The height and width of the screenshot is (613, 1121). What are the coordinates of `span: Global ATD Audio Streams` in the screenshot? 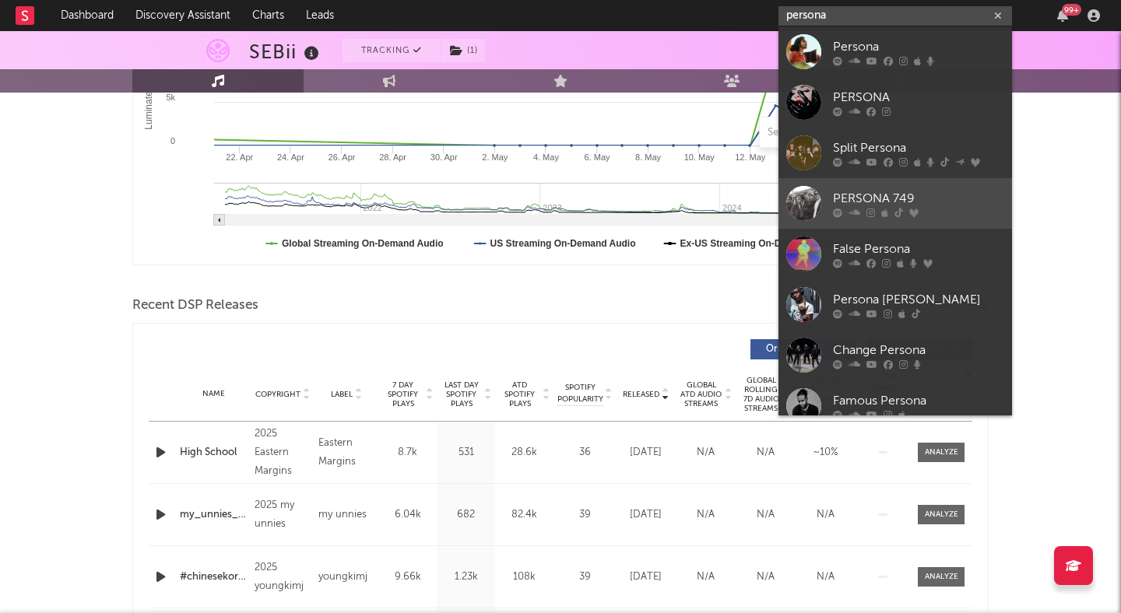 It's located at (700, 395).